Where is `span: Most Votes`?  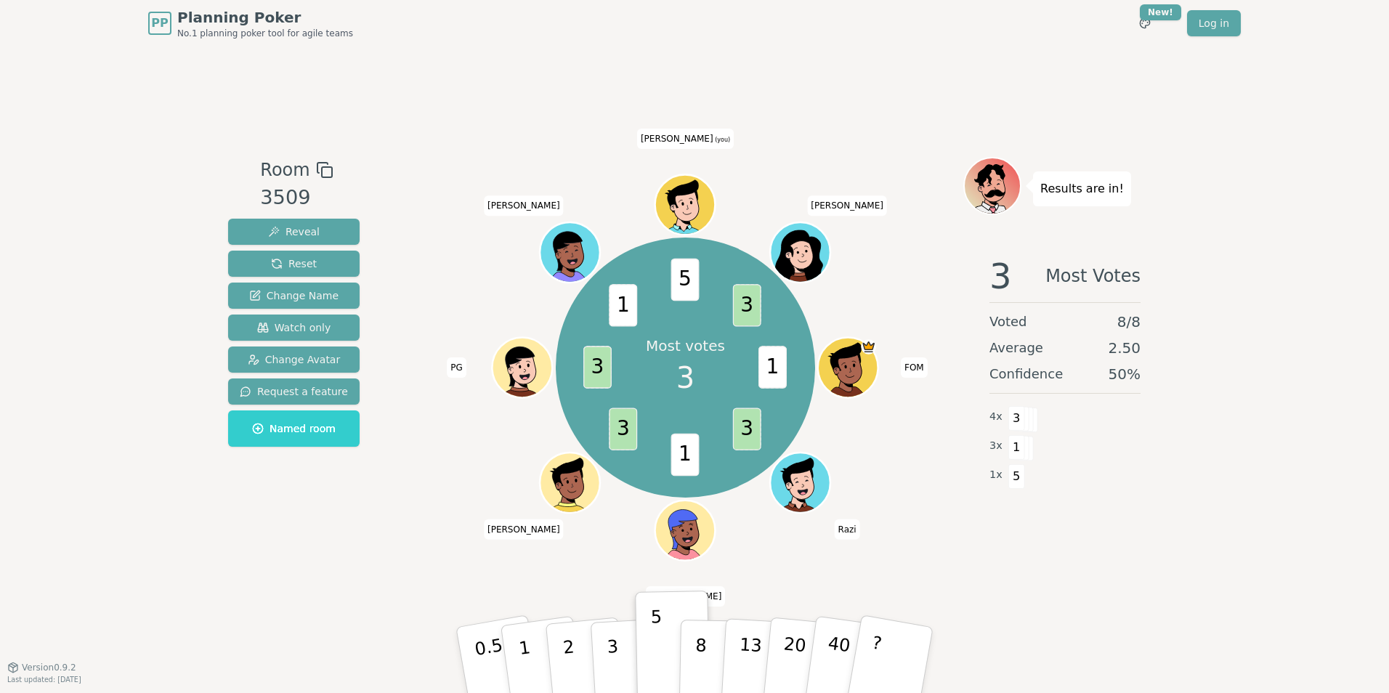
span: Most Votes is located at coordinates (1093, 276).